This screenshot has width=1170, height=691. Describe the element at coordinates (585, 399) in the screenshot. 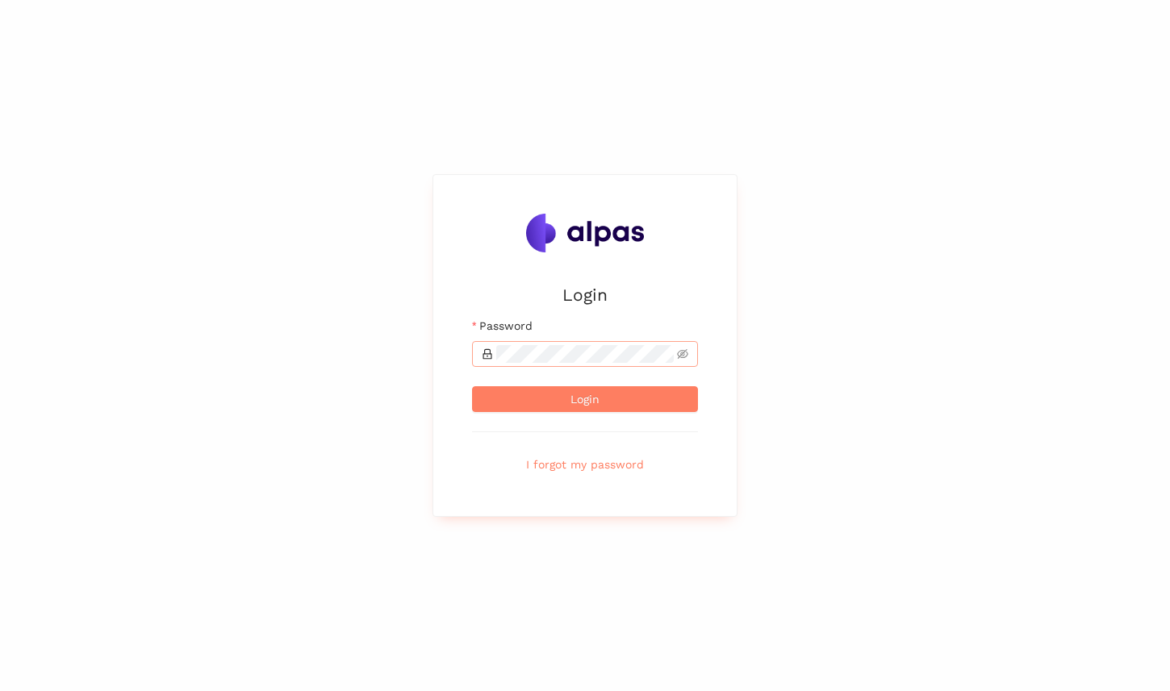

I see `button: Login` at that location.